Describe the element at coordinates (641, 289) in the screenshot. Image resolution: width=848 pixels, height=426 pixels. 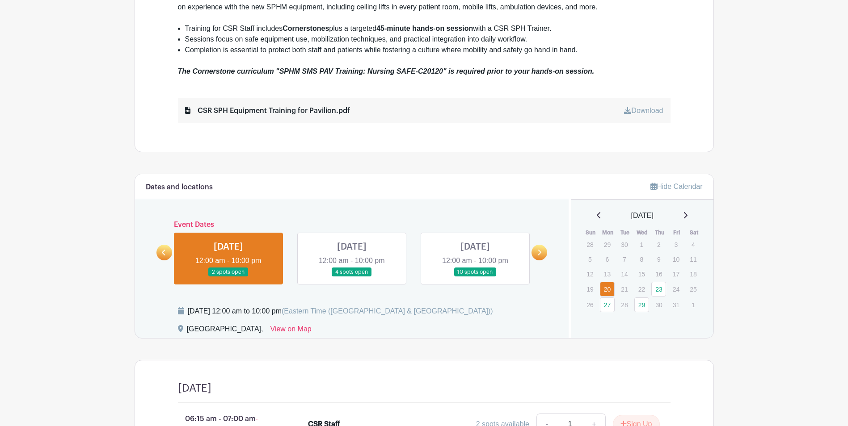
I see `p: 22` at that location.